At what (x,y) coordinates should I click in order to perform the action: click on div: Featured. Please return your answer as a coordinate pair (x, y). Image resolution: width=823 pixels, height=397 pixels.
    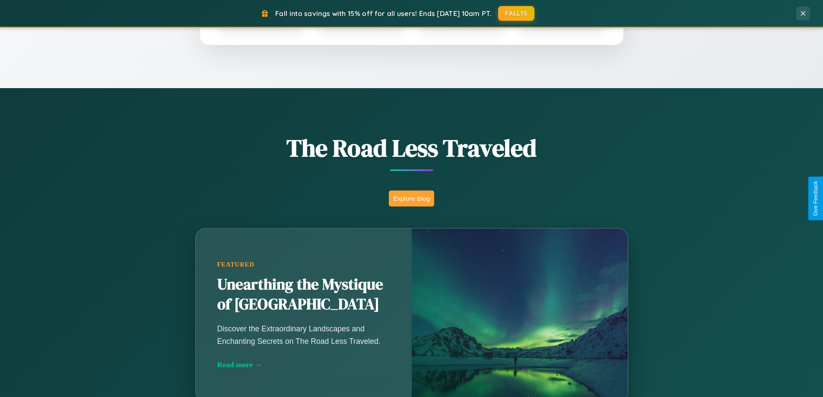
    Looking at the image, I should click on (304, 264).